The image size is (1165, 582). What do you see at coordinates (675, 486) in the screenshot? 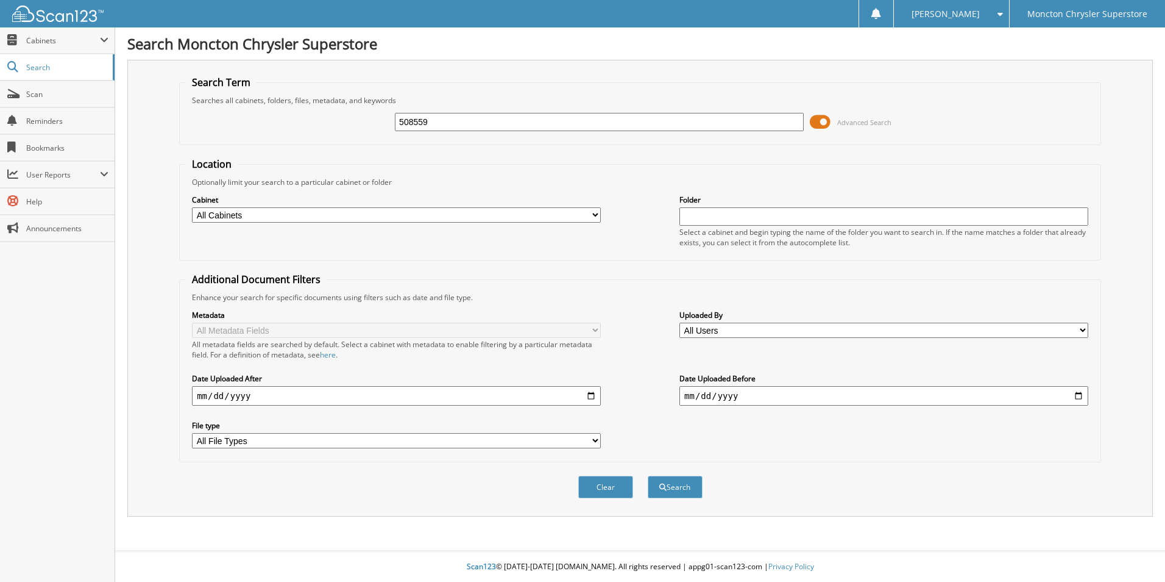
I see `button: Search` at bounding box center [675, 486].